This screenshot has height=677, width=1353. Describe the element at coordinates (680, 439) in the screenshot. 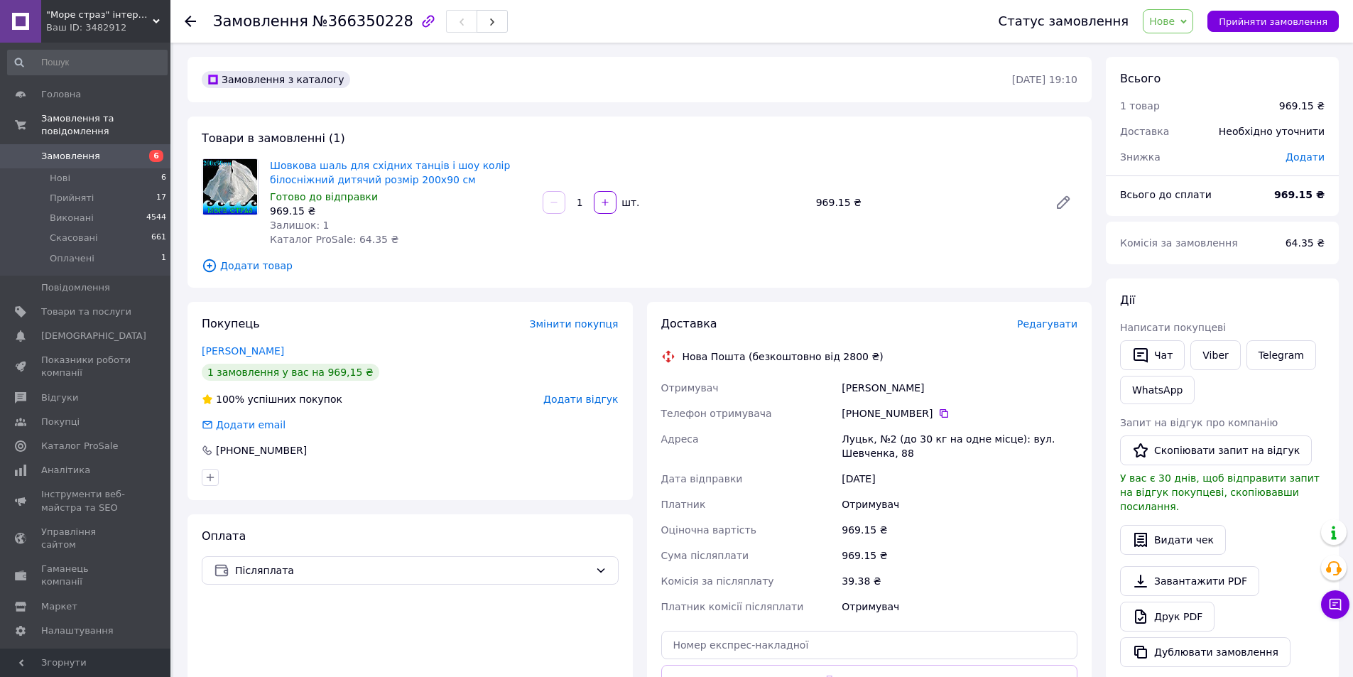

I see `span: Адреса` at that location.